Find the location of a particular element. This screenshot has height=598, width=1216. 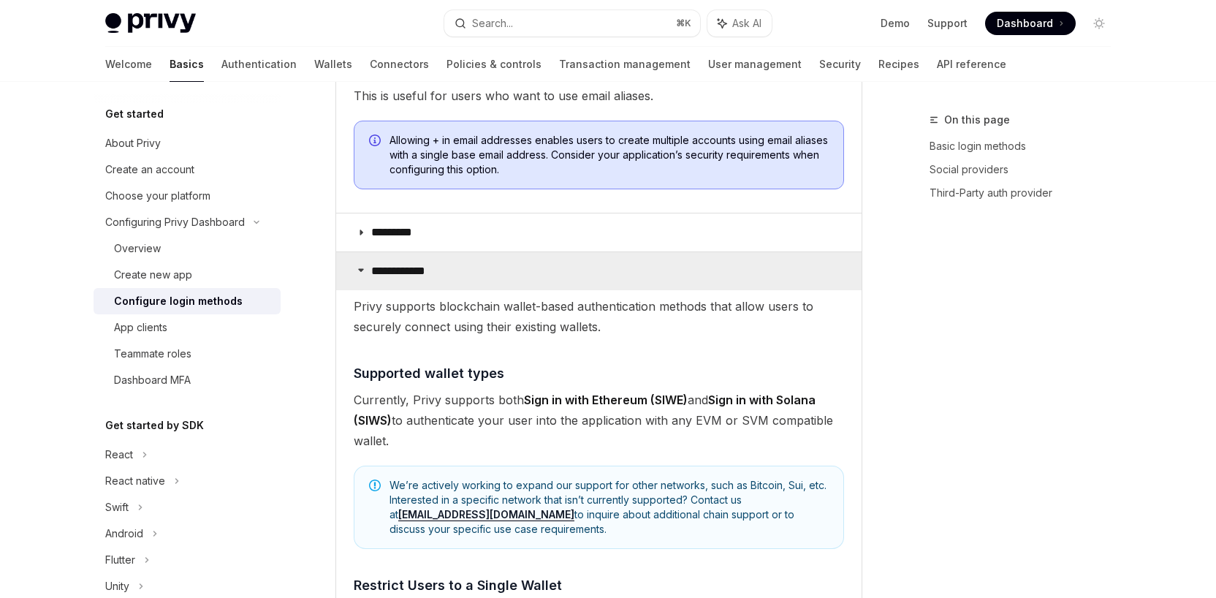

div: Swift is located at coordinates (117, 507).